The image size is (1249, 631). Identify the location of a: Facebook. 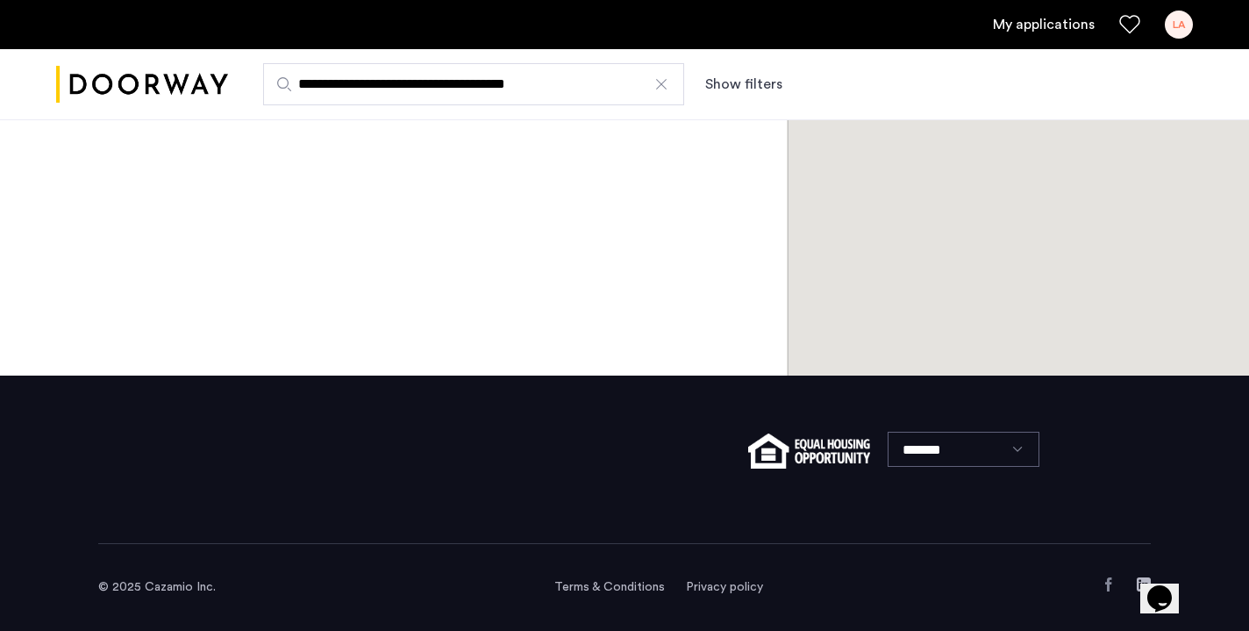
(1109, 584).